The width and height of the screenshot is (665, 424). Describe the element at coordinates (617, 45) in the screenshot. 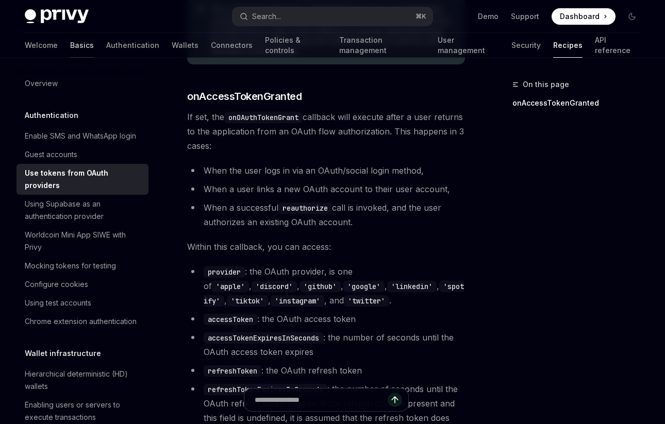

I see `a: API reference` at that location.